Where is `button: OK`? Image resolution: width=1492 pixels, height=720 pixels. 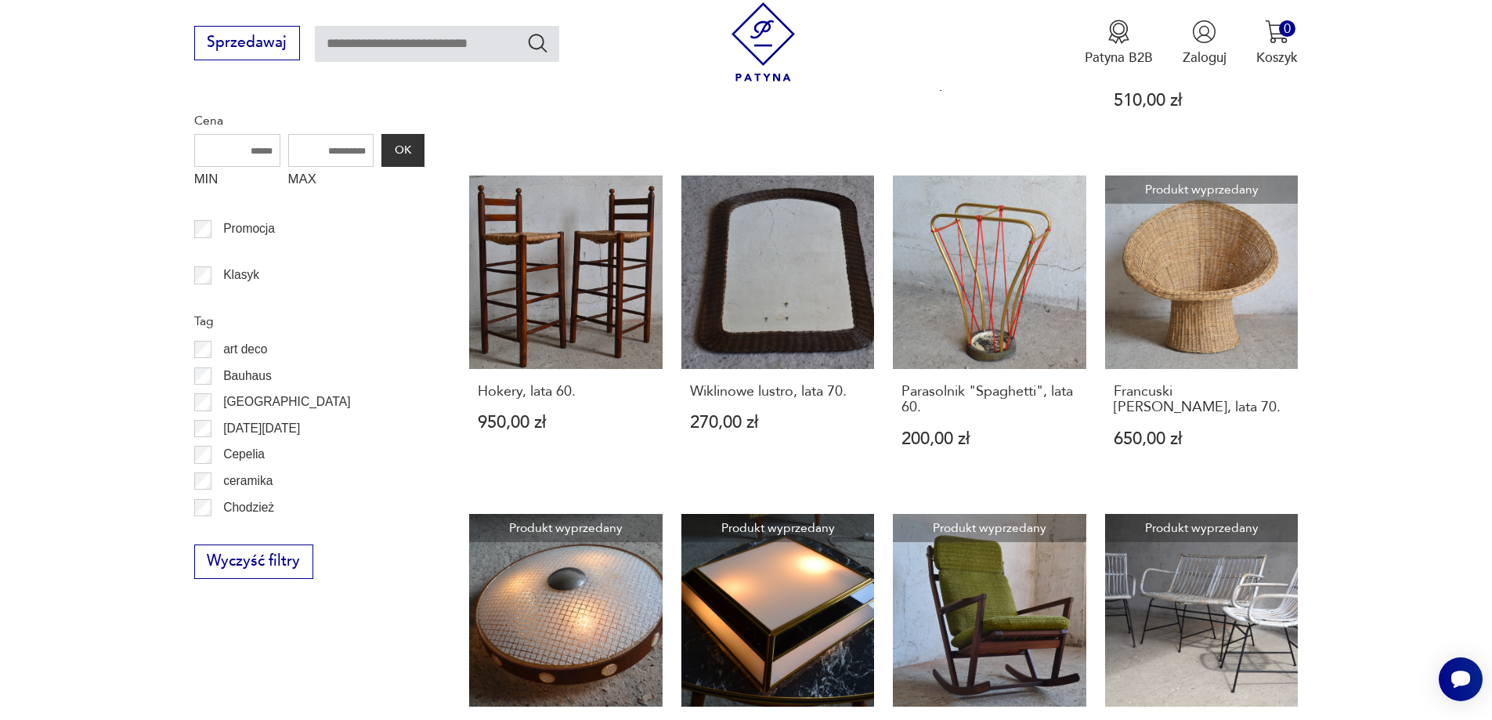
button: OK is located at coordinates (403, 150).